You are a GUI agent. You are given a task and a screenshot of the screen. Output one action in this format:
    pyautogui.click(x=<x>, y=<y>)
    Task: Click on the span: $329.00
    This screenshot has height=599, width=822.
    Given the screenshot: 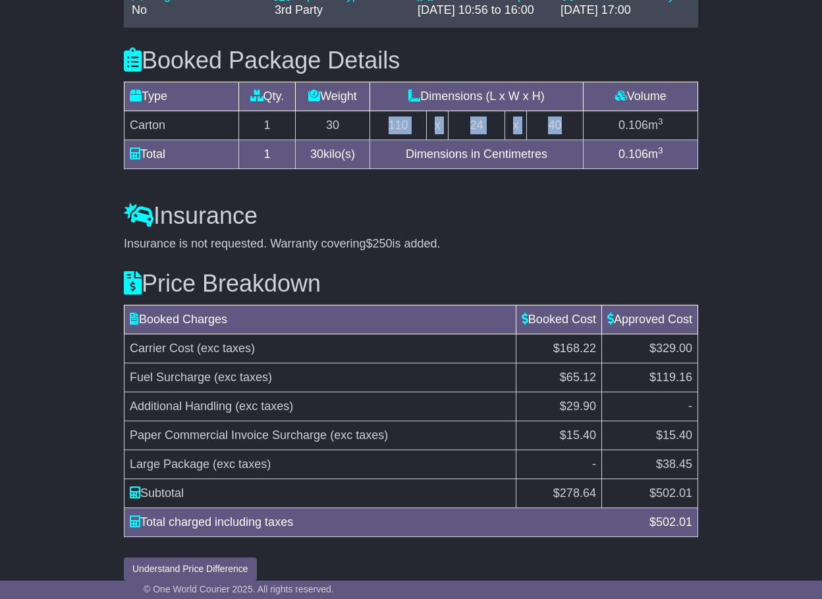 What is the action you would take?
    pyautogui.click(x=671, y=348)
    